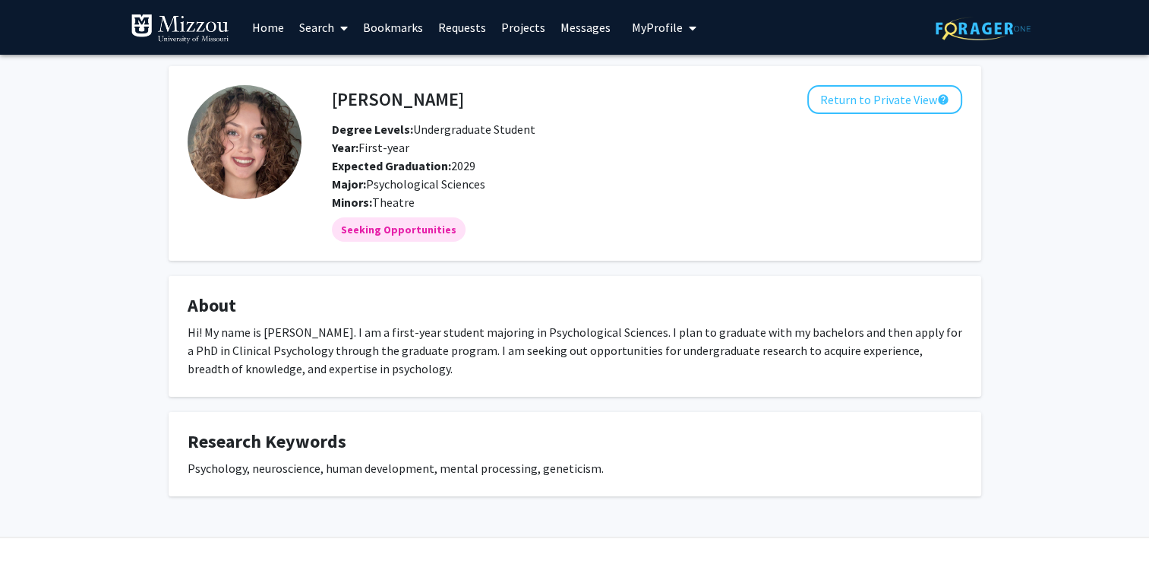 The height and width of the screenshot is (561, 1149). Describe the element at coordinates (575, 441) in the screenshot. I see `h4: Research Keywords` at that location.